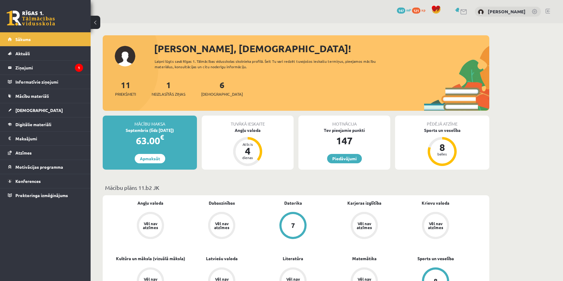 Image resolution: width=563 pixels, height=281 pixels. What do you see at coordinates (435, 203) in the screenshot?
I see `a: Krievu valoda` at bounding box center [435, 203].